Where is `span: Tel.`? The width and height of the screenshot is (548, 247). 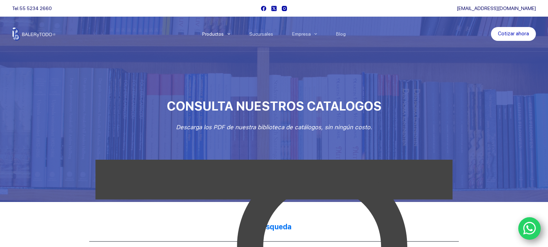 span: Tel. is located at coordinates (32, 8).